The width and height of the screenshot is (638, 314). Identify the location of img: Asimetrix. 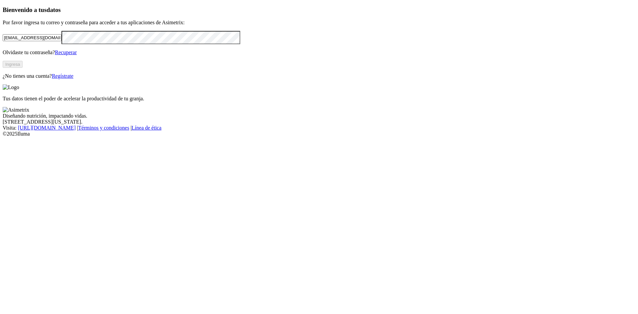
(16, 110).